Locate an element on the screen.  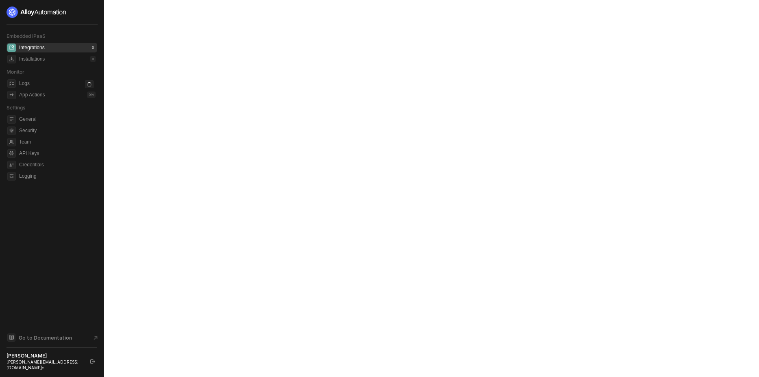
span: team is located at coordinates (11, 142).